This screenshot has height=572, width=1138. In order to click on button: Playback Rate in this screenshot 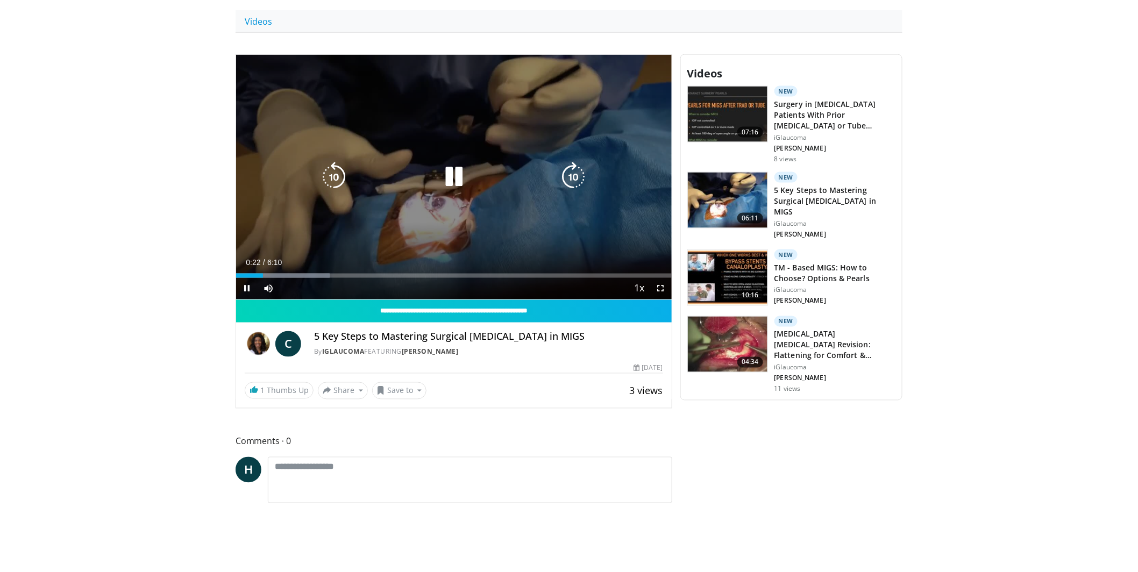, I will do `click(639, 289)`.